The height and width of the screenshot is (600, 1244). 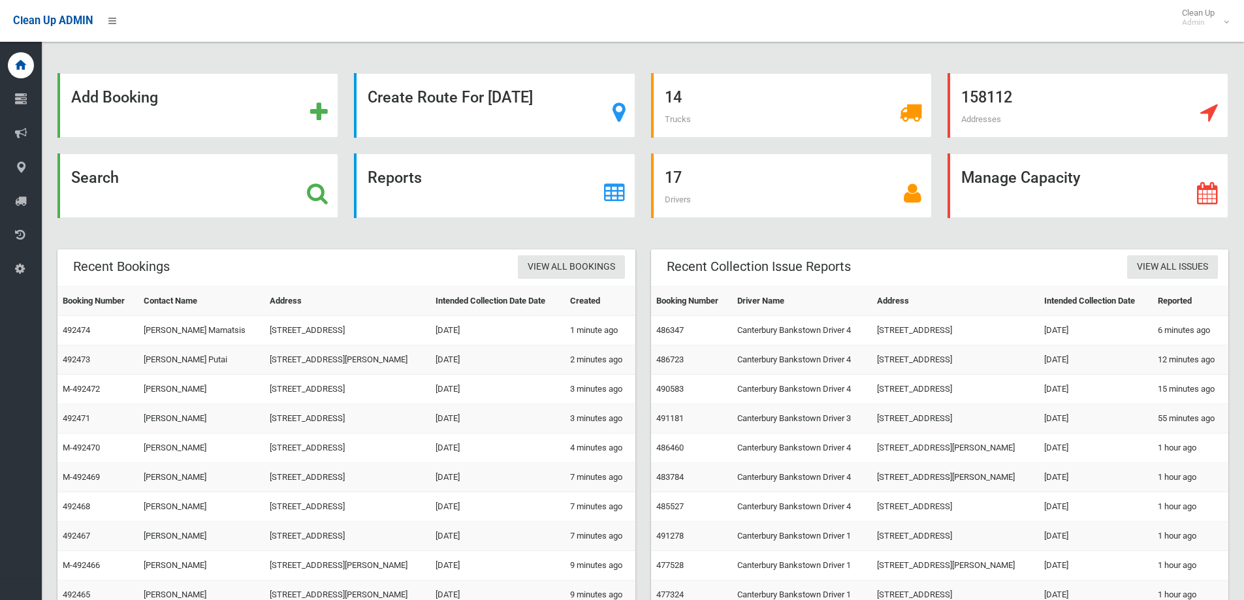 I want to click on span: Addresses, so click(x=981, y=119).